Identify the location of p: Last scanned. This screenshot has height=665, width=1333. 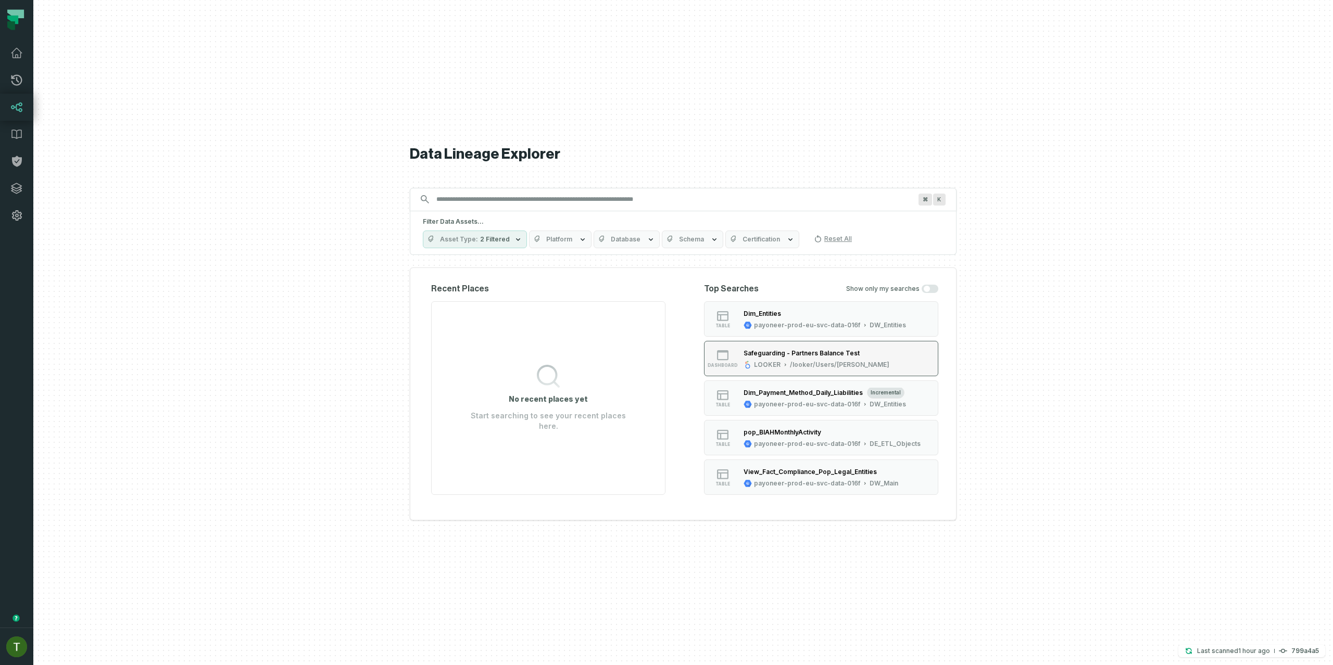
(1234, 651).